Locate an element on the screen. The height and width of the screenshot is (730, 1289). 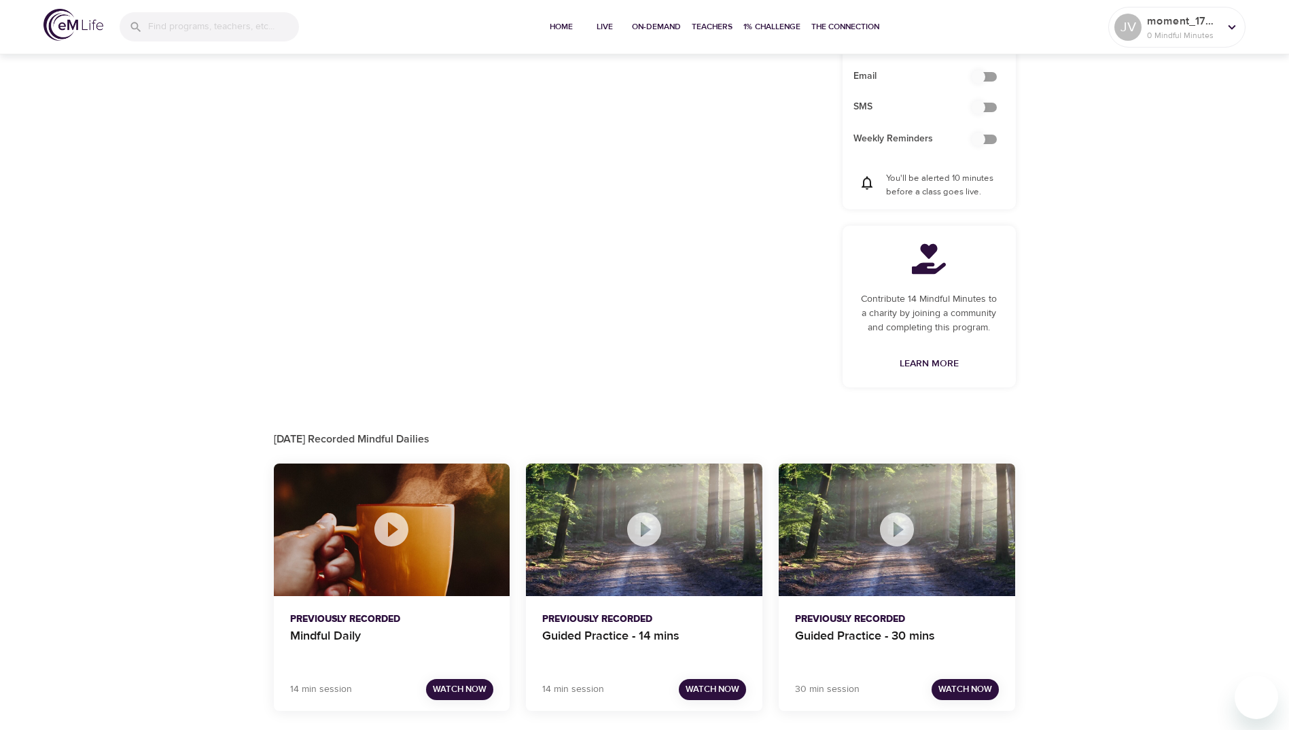
img: logo is located at coordinates (73, 24).